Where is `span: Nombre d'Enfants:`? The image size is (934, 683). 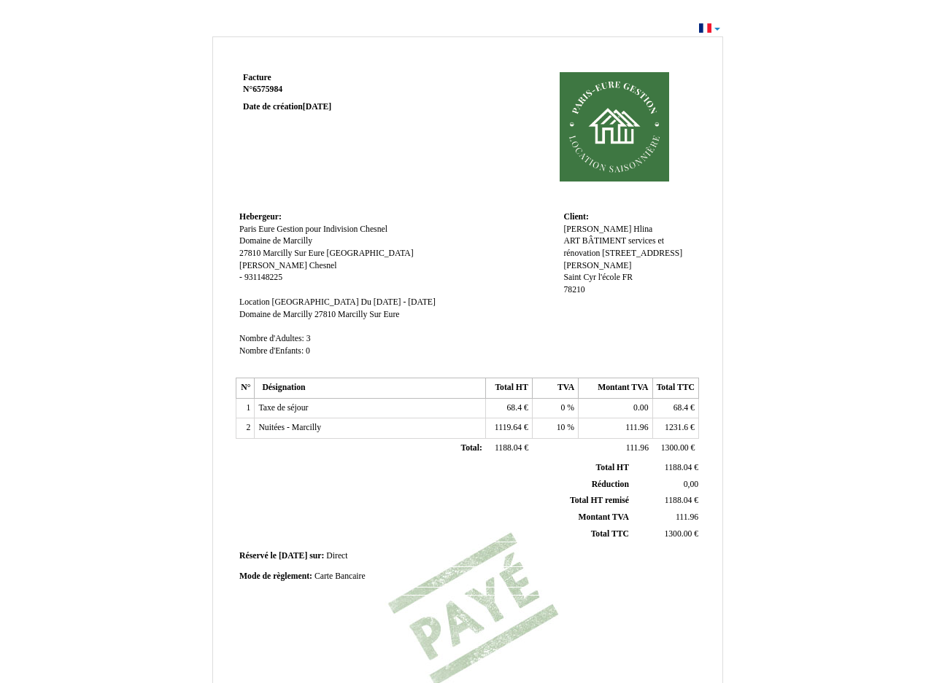
span: Nombre d'Enfants: is located at coordinates (271, 351).